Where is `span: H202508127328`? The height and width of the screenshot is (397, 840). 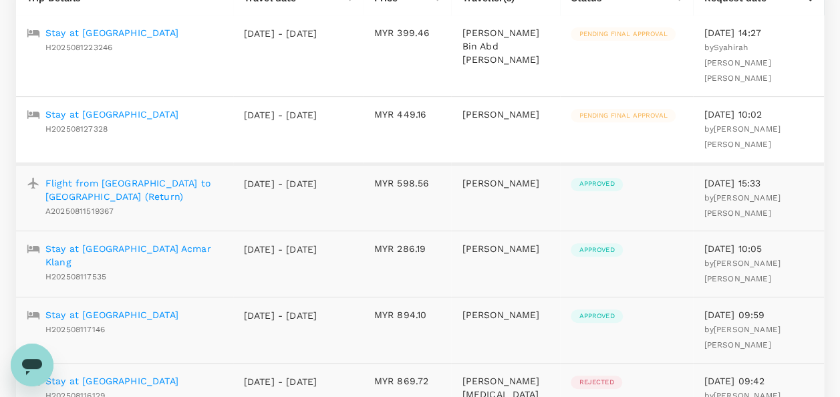
span: H202508127328 is located at coordinates (76, 129).